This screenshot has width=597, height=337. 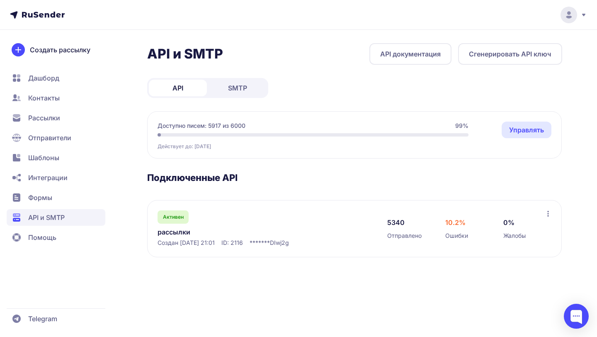 What do you see at coordinates (50, 138) in the screenshot?
I see `span: Отправители` at bounding box center [50, 138].